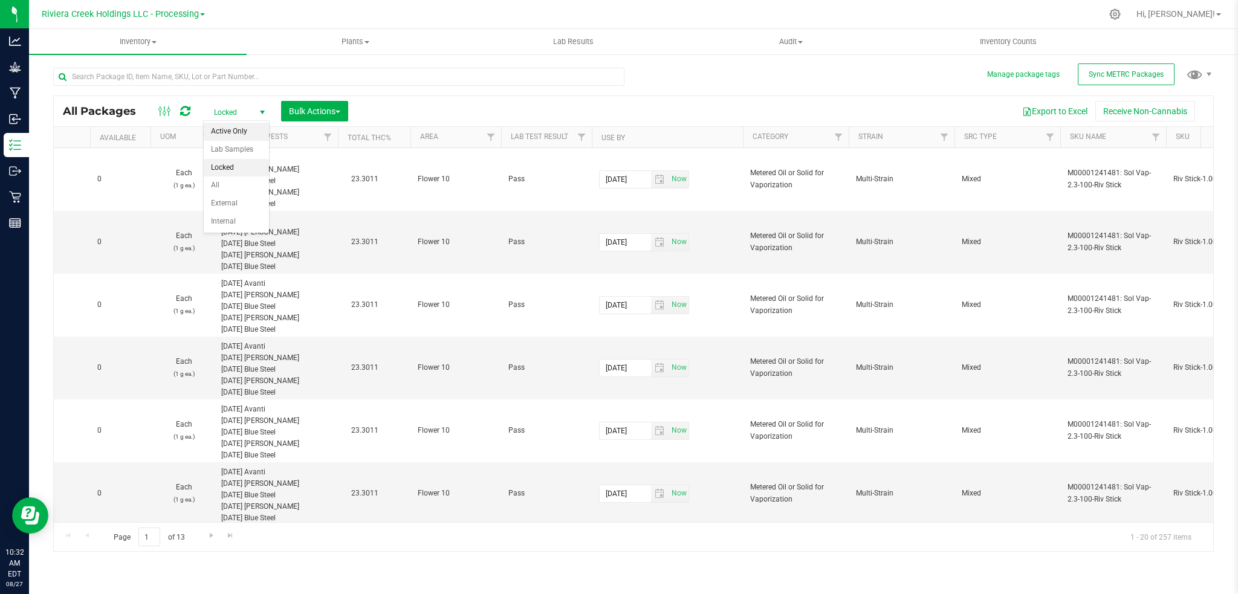 Image resolution: width=1238 pixels, height=594 pixels. What do you see at coordinates (613, 138) in the screenshot?
I see `a: Use By` at bounding box center [613, 138].